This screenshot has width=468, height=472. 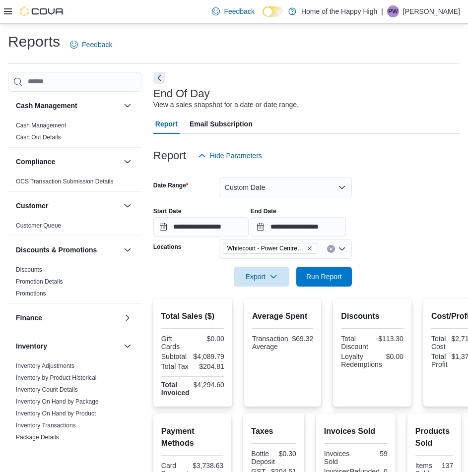 What do you see at coordinates (176, 343) in the screenshot?
I see `div: Gift Cards` at bounding box center [176, 343].